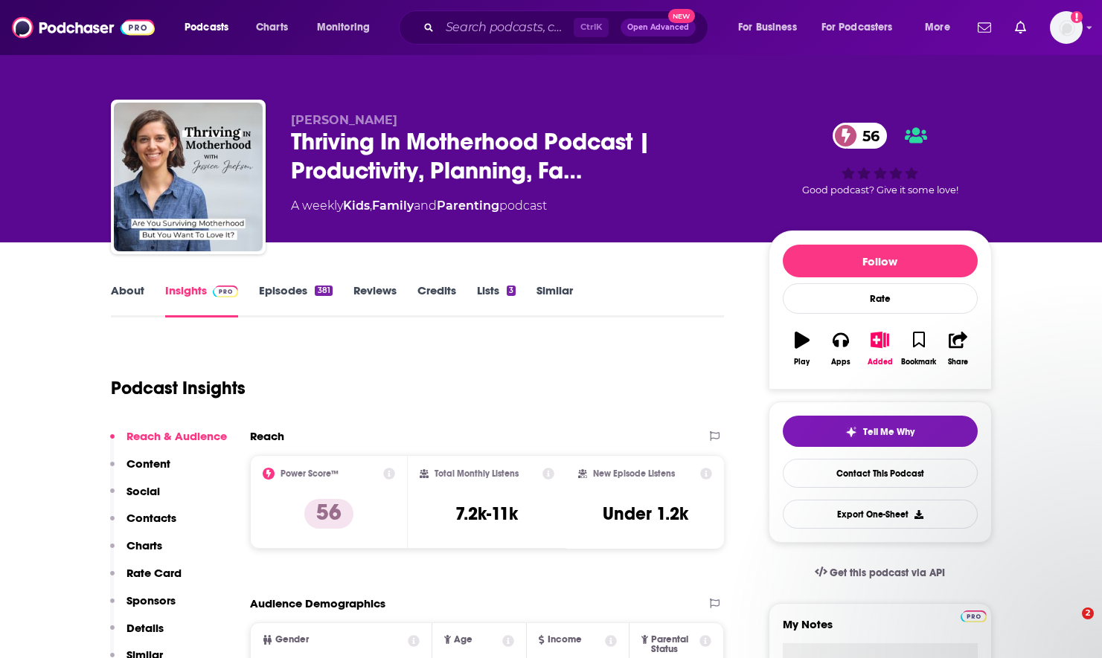  Describe the element at coordinates (151, 518) in the screenshot. I see `p: Contacts` at that location.